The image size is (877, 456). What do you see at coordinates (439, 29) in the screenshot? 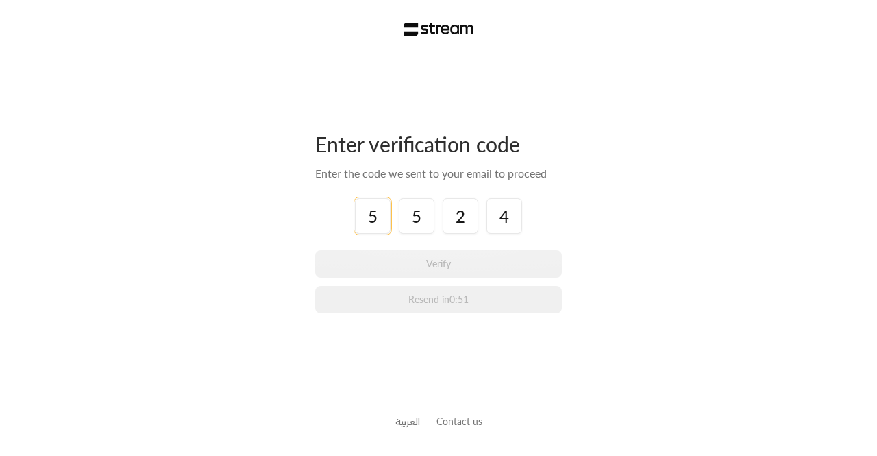
I see `img: Stream Logo` at bounding box center [439, 29].